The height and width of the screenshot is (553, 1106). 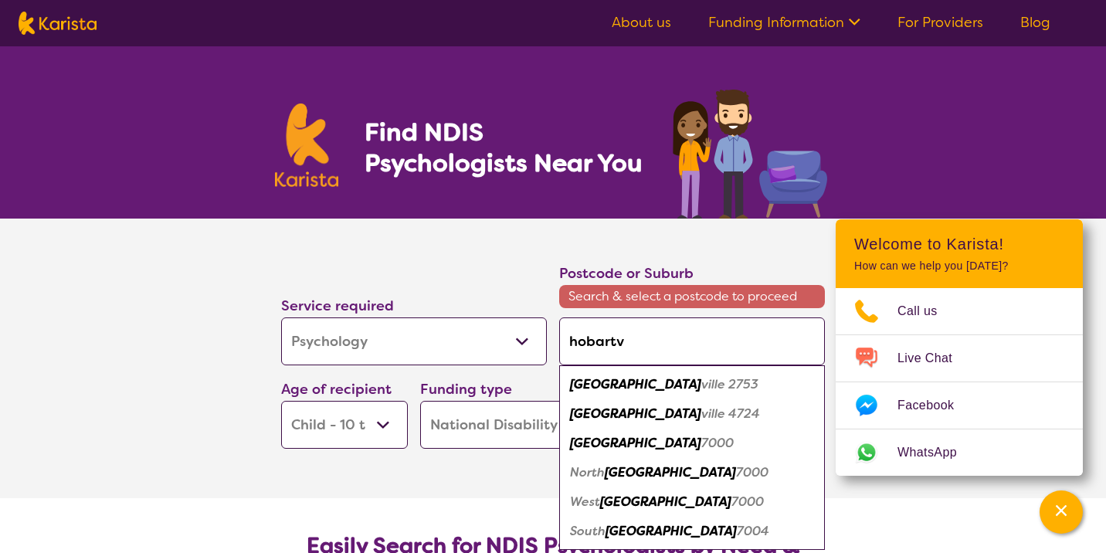 What do you see at coordinates (588, 531) in the screenshot?
I see `em: South` at bounding box center [588, 531].